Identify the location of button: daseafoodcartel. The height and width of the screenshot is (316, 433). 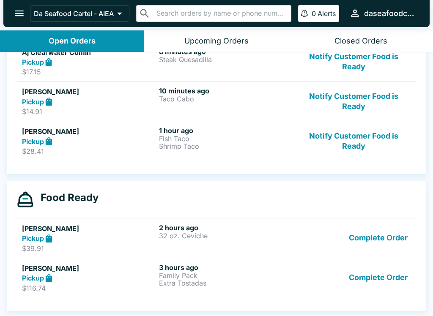
(382, 13).